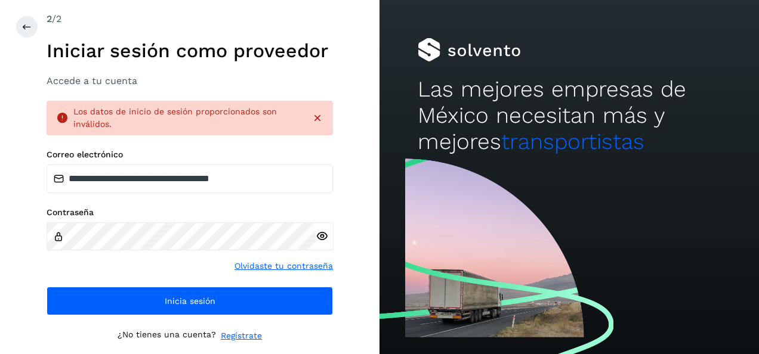  What do you see at coordinates (166, 336) in the screenshot?
I see `p: ¿No tienes una cuenta?` at bounding box center [166, 336].